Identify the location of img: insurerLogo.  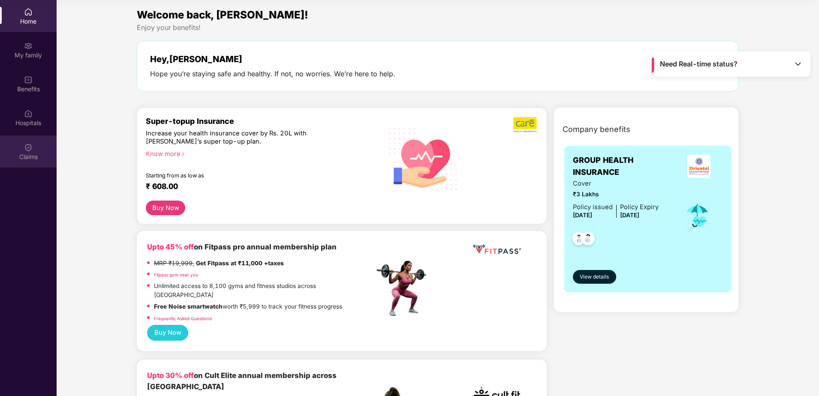
(699, 166).